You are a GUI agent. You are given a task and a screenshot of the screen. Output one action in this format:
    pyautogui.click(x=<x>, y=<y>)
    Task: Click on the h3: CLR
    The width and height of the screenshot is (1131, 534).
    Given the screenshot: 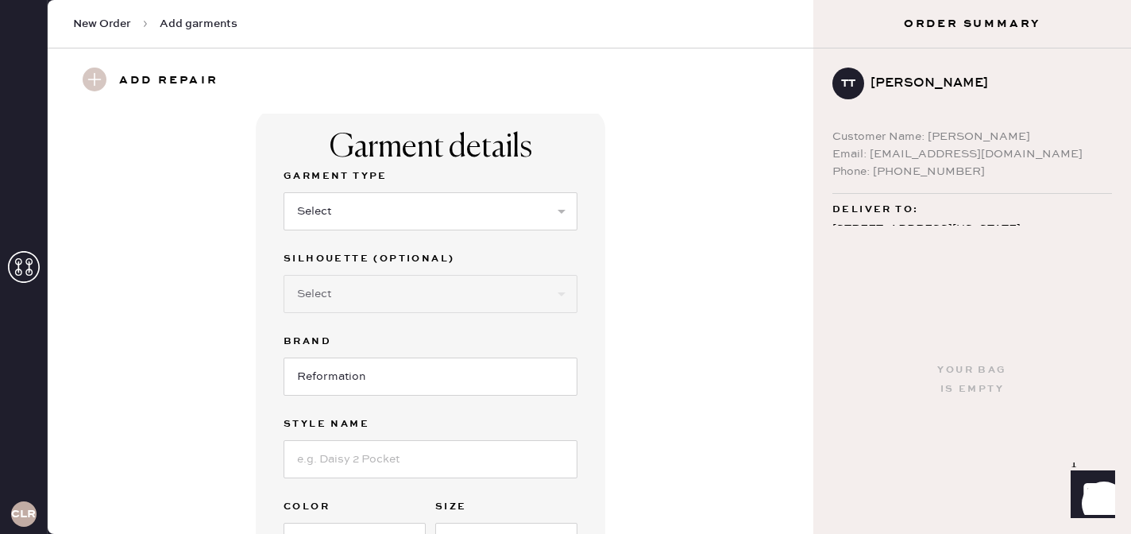 What is the action you would take?
    pyautogui.click(x=23, y=514)
    